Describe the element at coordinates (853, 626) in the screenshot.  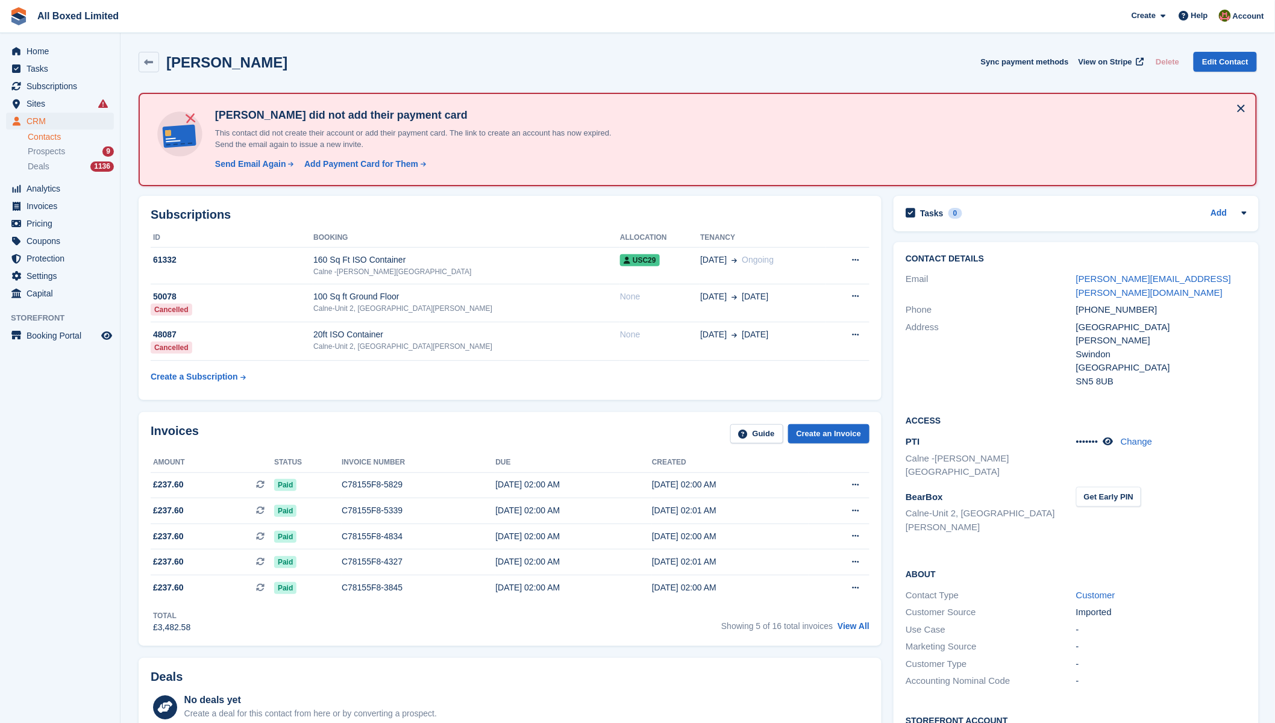
I see `a: View All` at that location.